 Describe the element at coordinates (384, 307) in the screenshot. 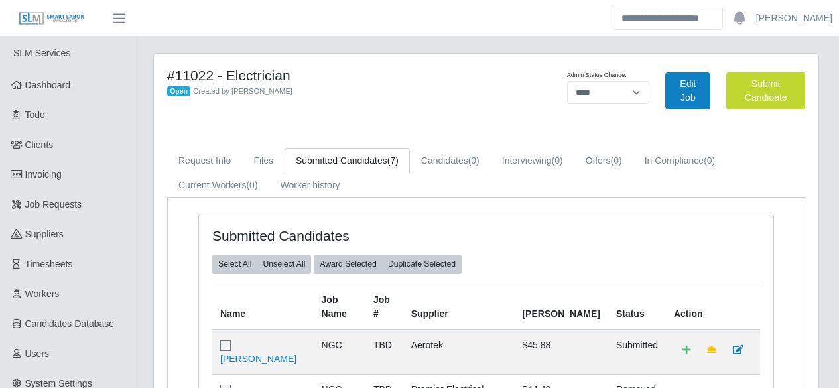

I see `th: Job #` at that location.